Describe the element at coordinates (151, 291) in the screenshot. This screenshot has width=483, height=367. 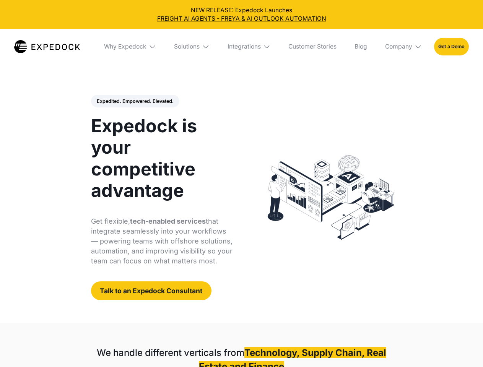
I see `a: Talk to an Expedock Consultant` at that location.